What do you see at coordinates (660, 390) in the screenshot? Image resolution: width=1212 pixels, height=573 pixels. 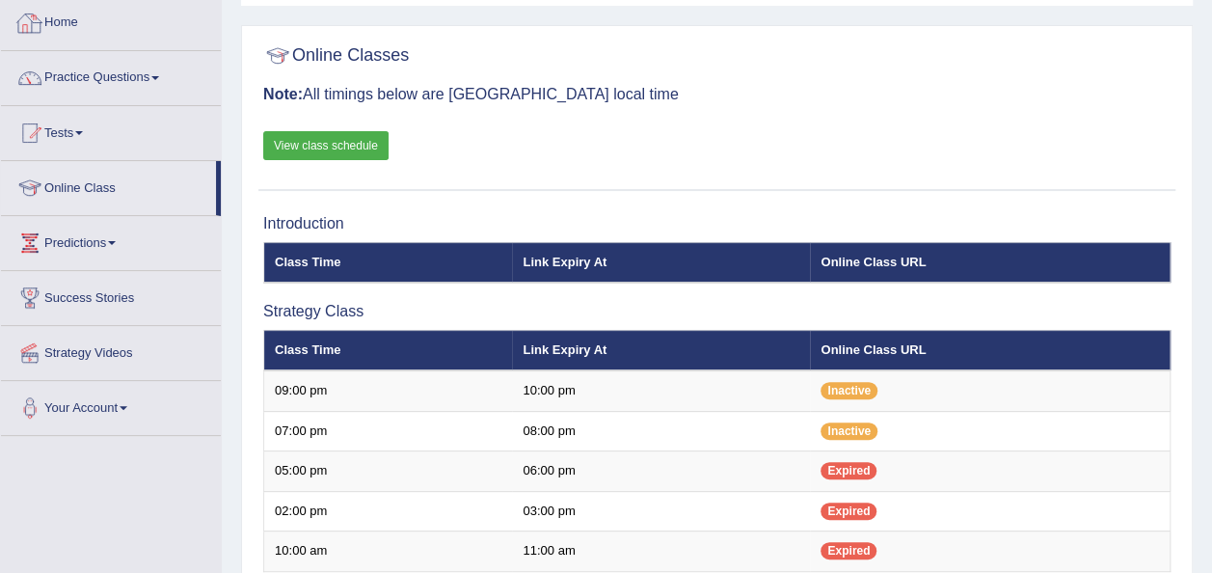 I see `td: 10:00 pm` at bounding box center [660, 390].